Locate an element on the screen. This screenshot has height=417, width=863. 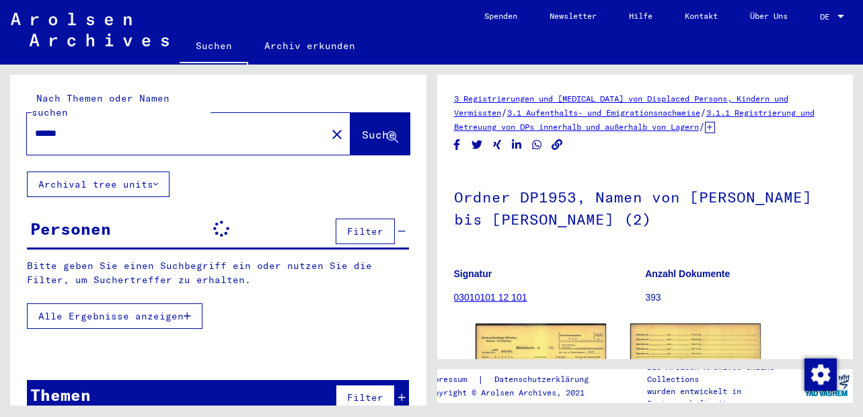
b: Anzahl Dokumente is located at coordinates (688, 274).